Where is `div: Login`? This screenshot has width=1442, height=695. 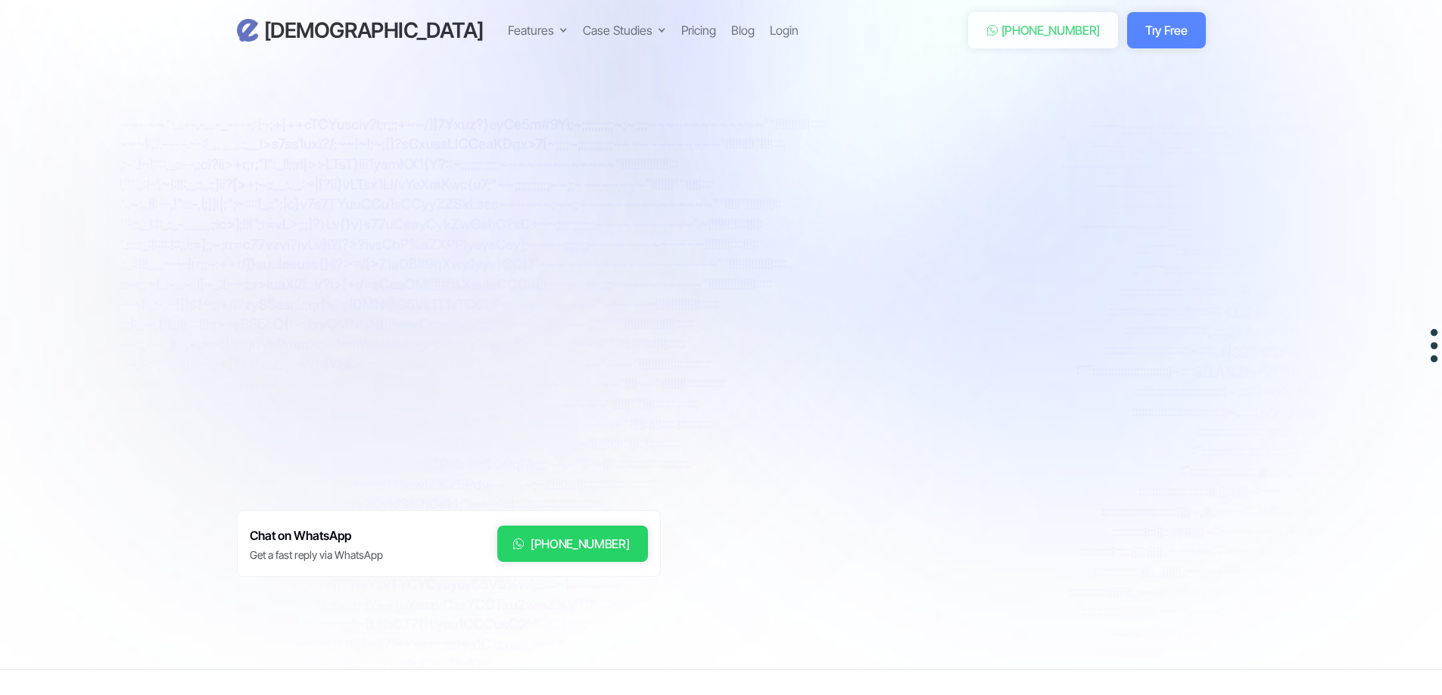 div: Login is located at coordinates (784, 30).